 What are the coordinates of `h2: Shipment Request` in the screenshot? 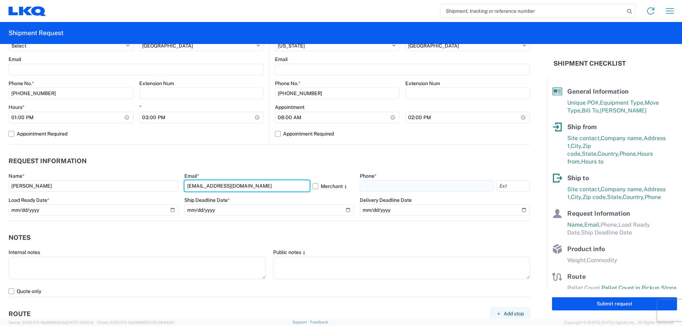 It's located at (36, 33).